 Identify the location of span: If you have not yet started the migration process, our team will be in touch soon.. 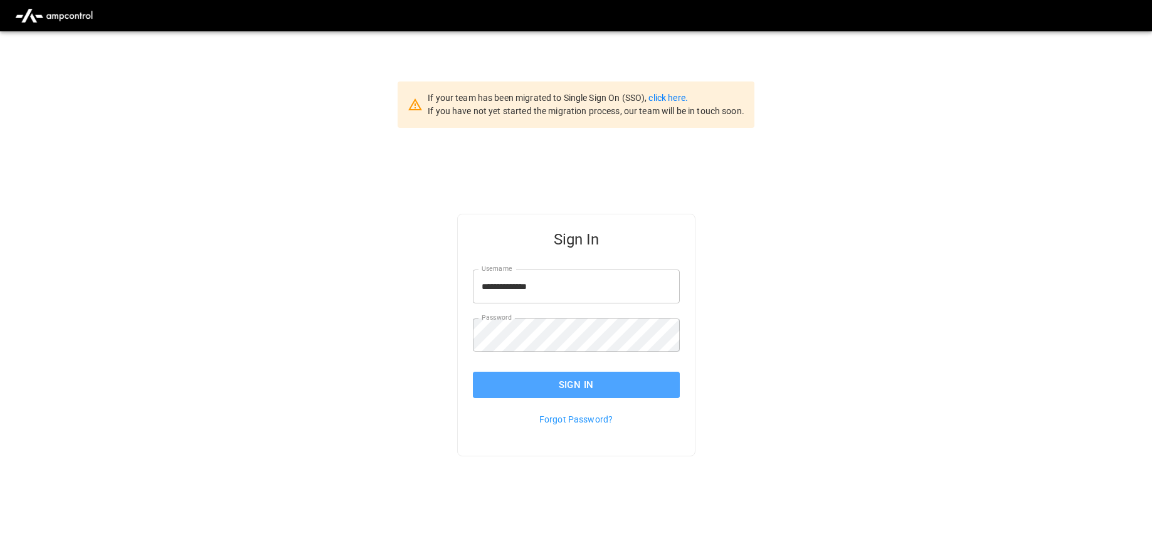
(586, 111).